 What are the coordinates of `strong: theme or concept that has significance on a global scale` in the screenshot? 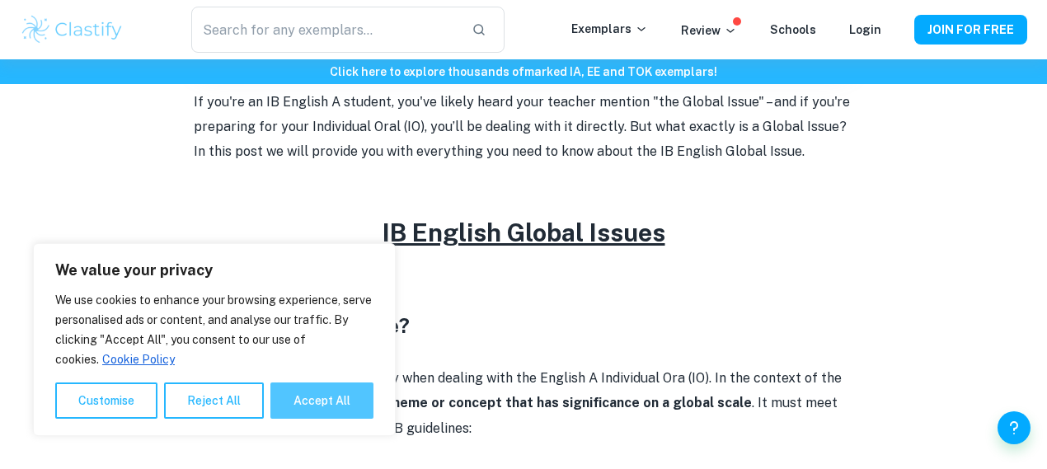 It's located at (569, 402).